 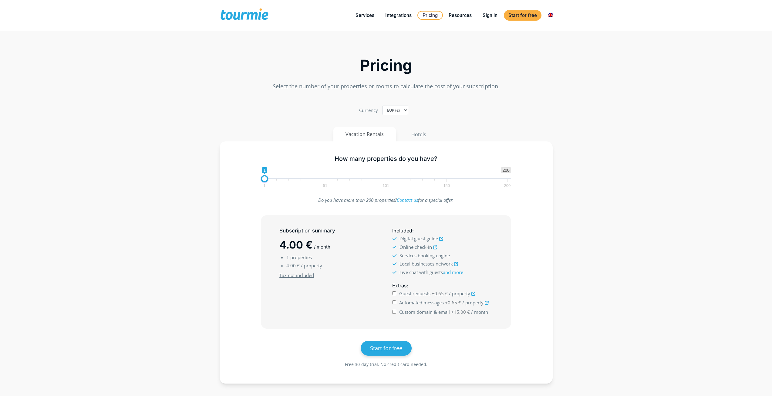 What do you see at coordinates (329, 231) in the screenshot?
I see `h5: Subscription summary` at bounding box center [329, 231].